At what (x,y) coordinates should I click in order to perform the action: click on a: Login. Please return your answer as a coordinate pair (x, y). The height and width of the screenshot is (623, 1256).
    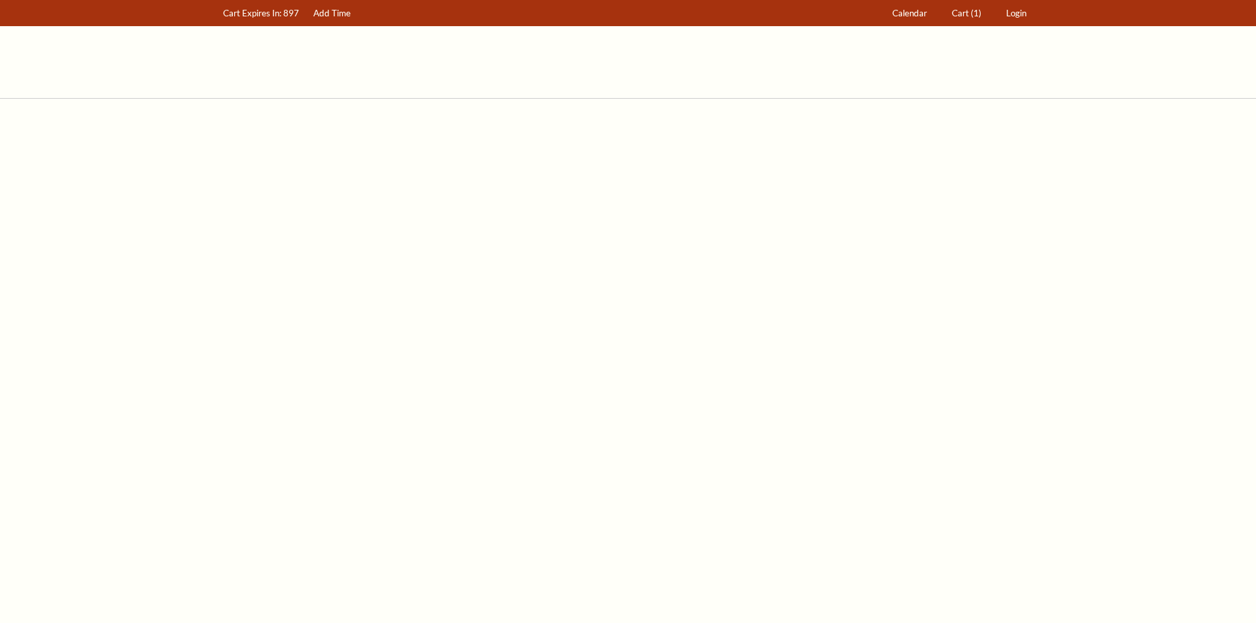
    Looking at the image, I should click on (1016, 13).